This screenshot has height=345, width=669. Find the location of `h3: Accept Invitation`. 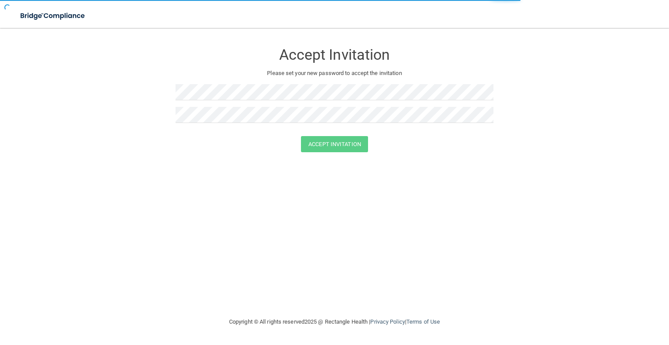

h3: Accept Invitation is located at coordinates (335, 54).